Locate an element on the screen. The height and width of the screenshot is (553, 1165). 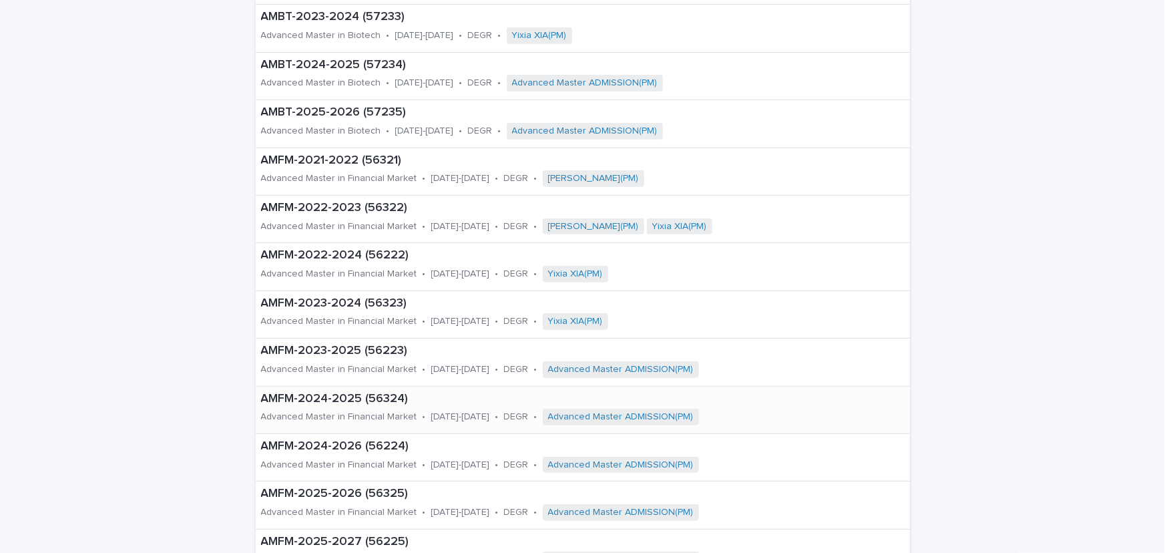
p: AMFM-2022-2024 (56222) is located at coordinates (510, 256).